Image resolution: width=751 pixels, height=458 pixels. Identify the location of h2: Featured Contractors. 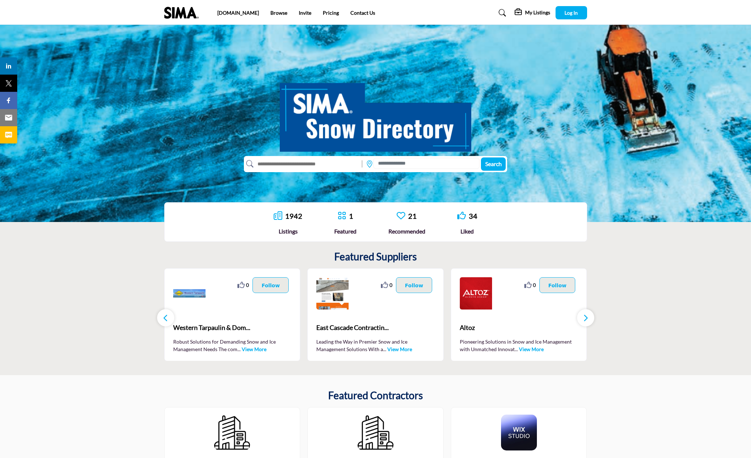
(375, 395).